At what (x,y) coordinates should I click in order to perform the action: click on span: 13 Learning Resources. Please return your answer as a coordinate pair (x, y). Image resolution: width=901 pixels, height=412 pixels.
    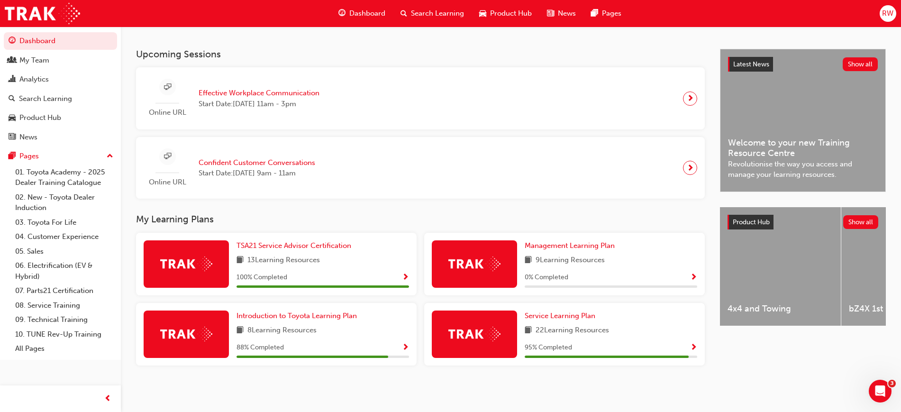
    Looking at the image, I should click on (284, 260).